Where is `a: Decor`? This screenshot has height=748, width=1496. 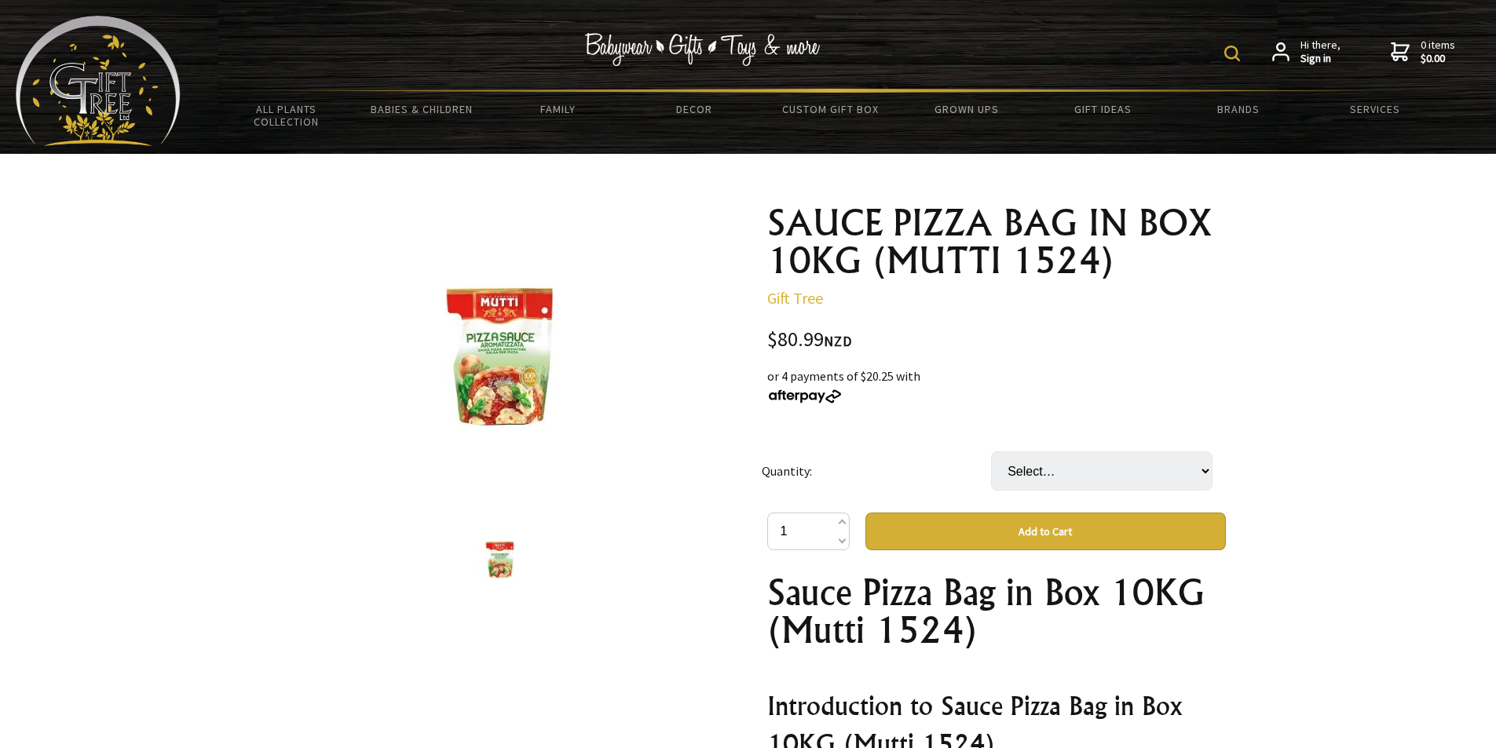
a: Decor is located at coordinates (693, 109).